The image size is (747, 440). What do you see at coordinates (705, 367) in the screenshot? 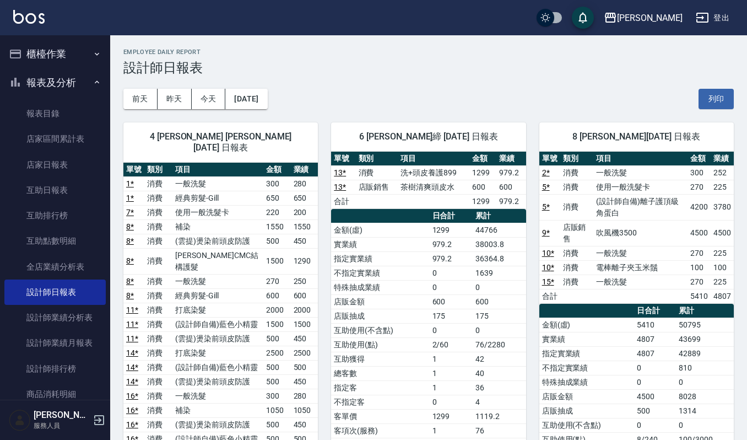
I see `td: 810` at bounding box center [705, 367].